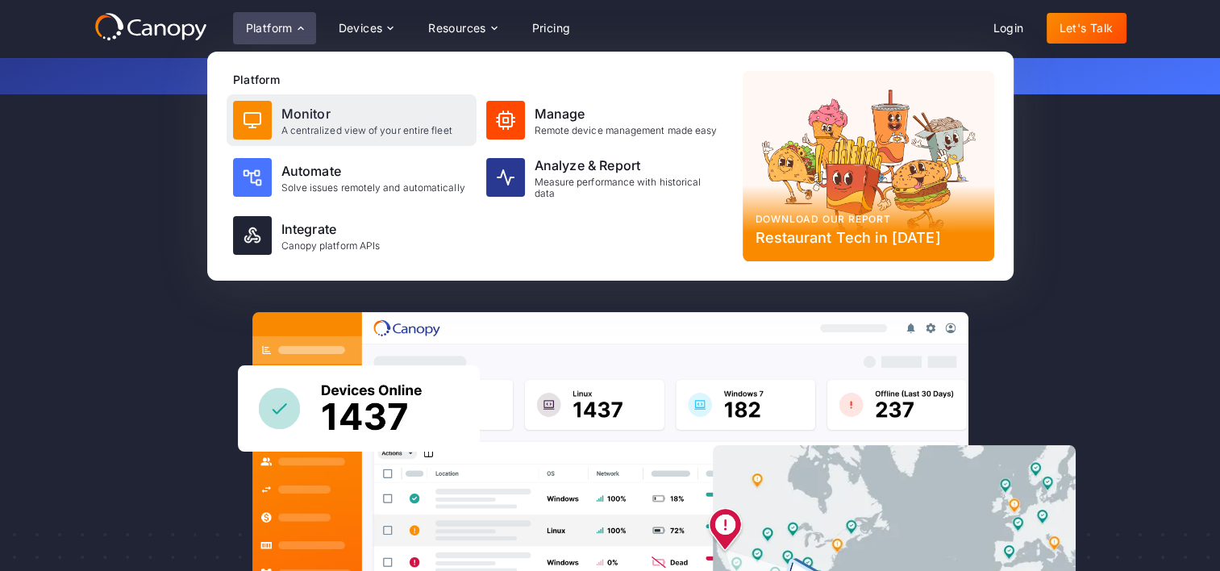 This screenshot has height=571, width=1220. Describe the element at coordinates (367, 114) in the screenshot. I see `div: Monitor` at that location.